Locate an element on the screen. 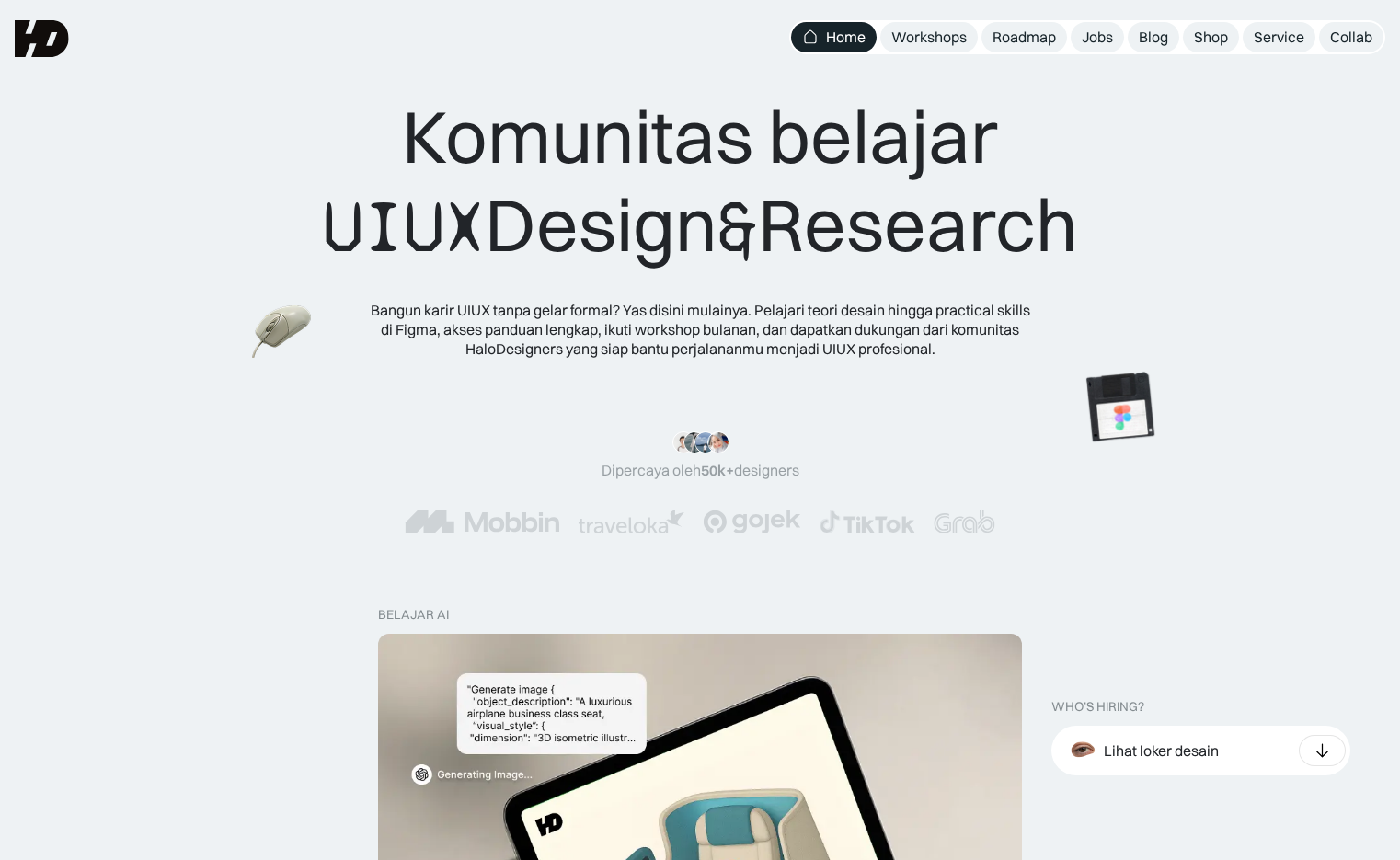 The width and height of the screenshot is (1400, 860). a: Workshops is located at coordinates (929, 37).